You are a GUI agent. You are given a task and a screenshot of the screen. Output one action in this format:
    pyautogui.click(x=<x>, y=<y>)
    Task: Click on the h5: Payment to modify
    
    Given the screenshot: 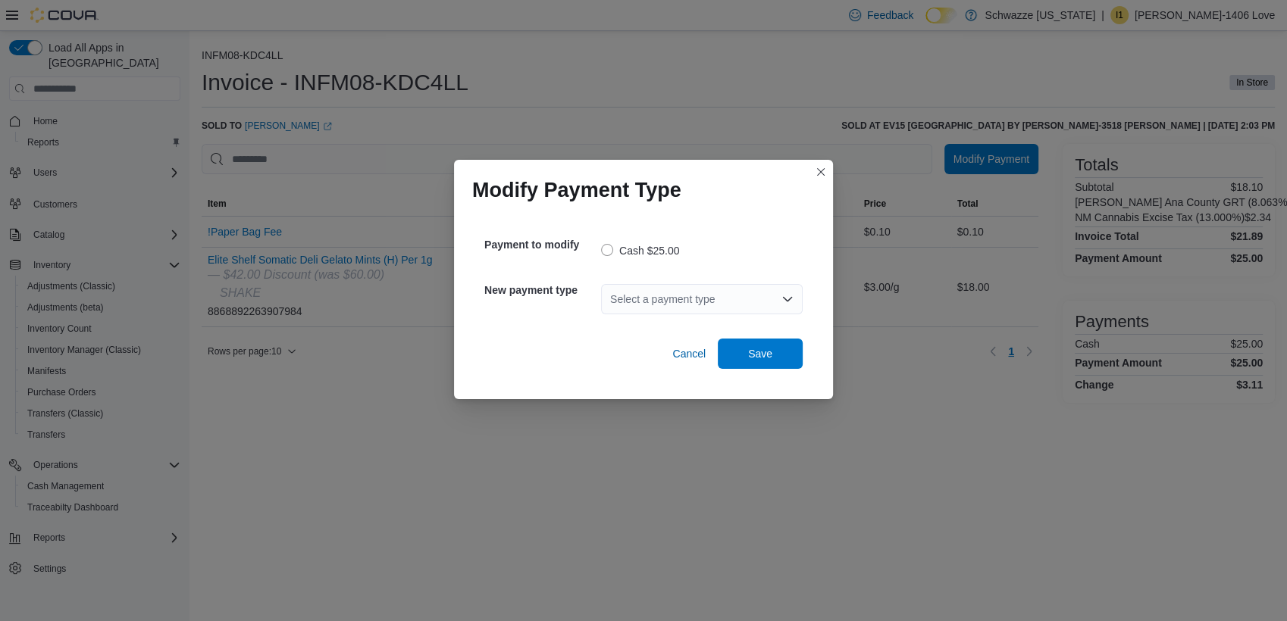 What is the action you would take?
    pyautogui.click(x=541, y=245)
    